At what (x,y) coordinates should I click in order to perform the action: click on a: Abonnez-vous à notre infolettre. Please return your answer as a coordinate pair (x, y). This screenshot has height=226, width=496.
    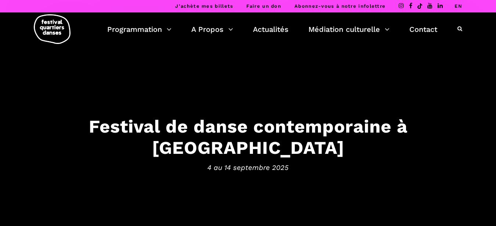
    Looking at the image, I should click on (340, 6).